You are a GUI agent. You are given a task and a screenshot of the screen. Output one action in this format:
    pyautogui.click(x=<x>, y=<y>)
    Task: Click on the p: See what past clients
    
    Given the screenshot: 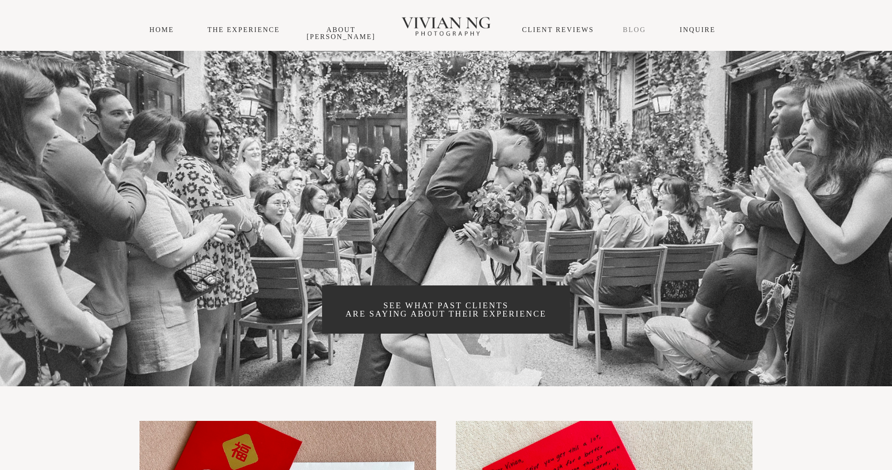 What is the action you would take?
    pyautogui.click(x=446, y=305)
    